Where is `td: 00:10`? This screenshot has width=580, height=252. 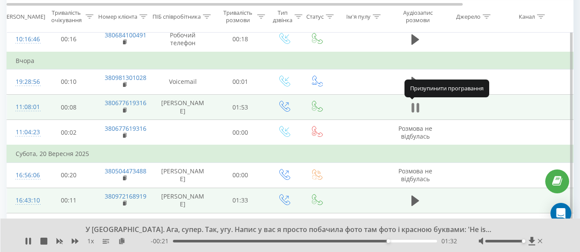 td: 00:10 is located at coordinates (69, 82).